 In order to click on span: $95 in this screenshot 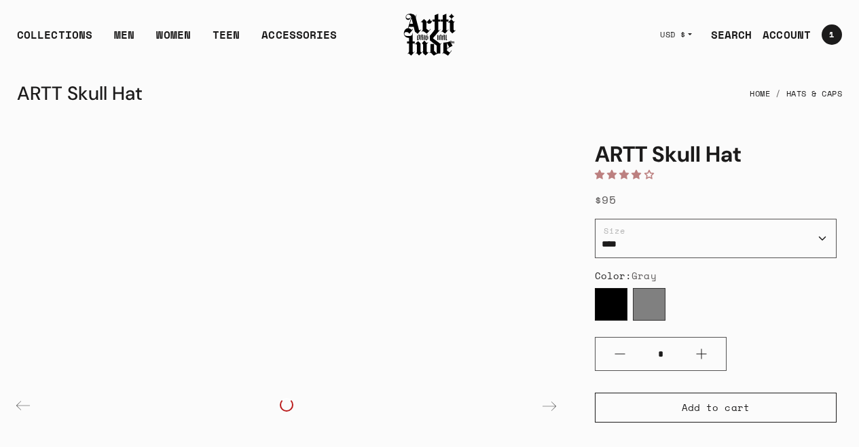, I will do `click(606, 200)`.